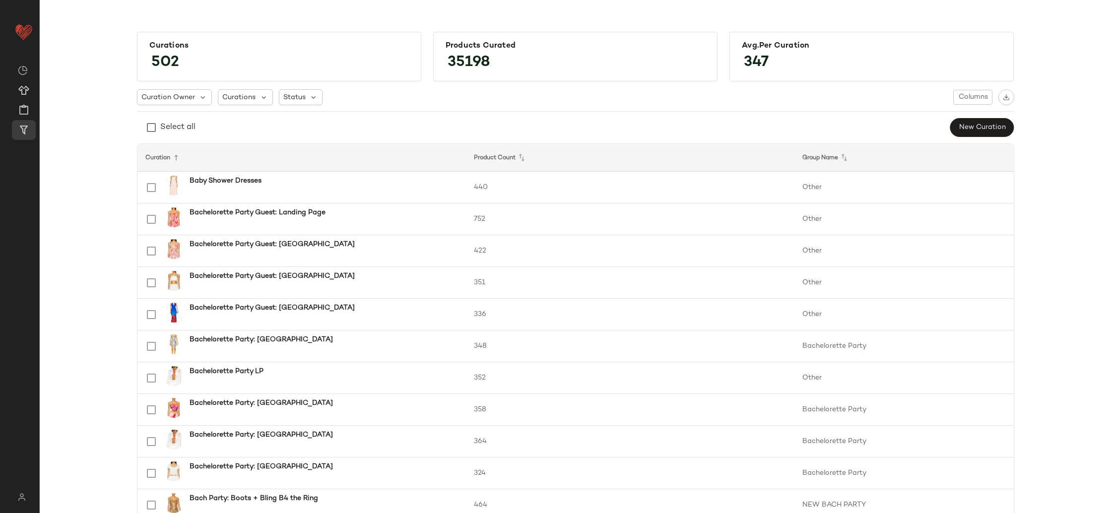 The width and height of the screenshot is (1111, 513). I want to click on div: Curations, so click(279, 46).